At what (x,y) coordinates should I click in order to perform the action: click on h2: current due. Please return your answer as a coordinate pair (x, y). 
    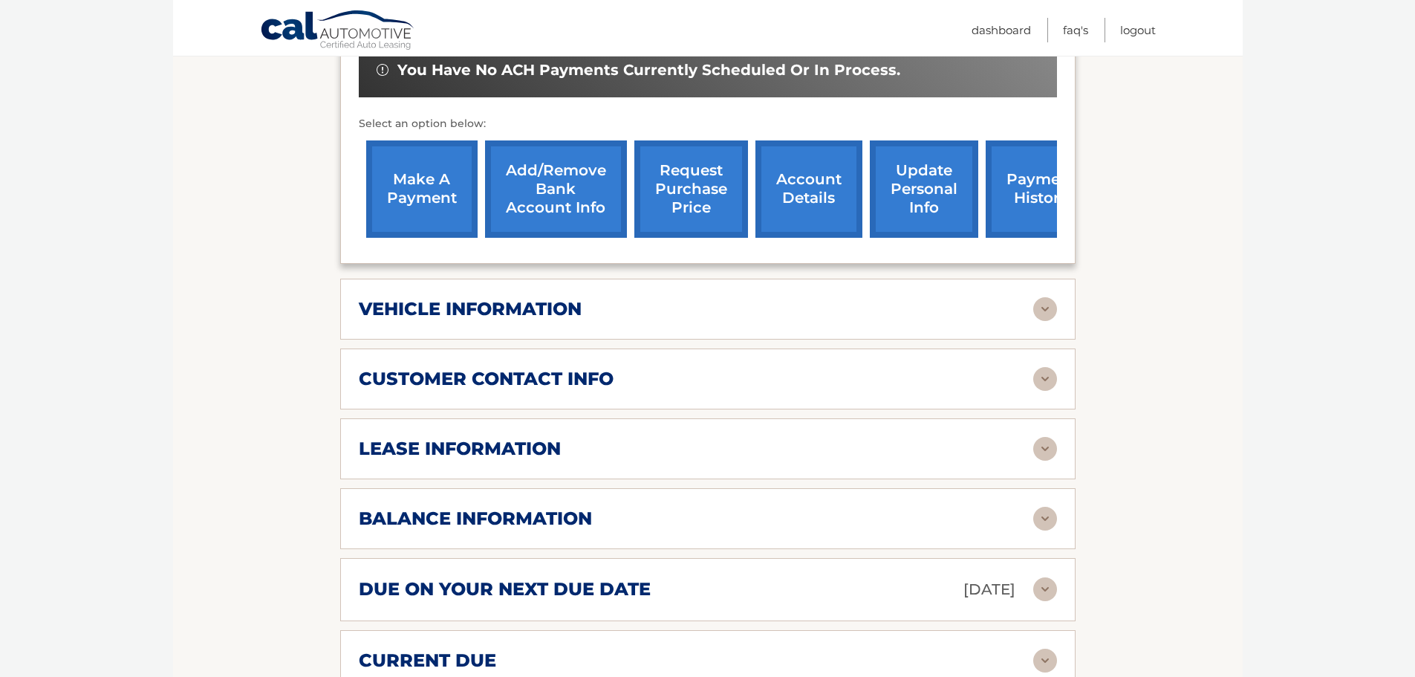
    Looking at the image, I should click on (427, 660).